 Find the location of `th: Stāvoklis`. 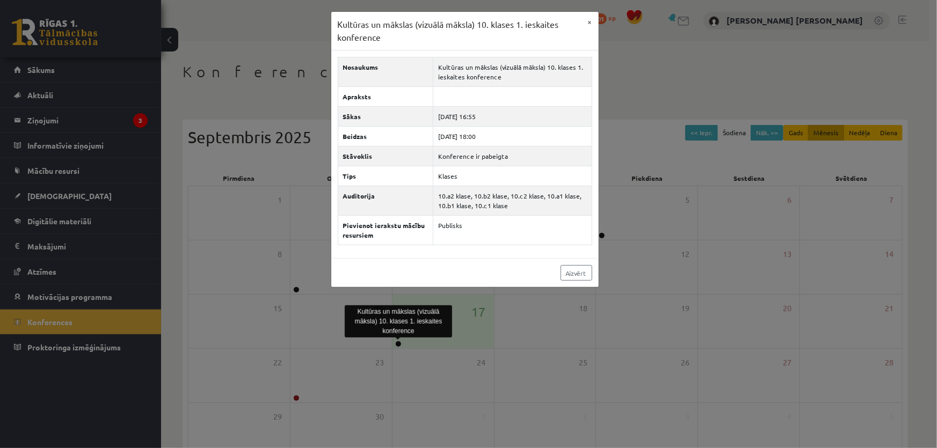

th: Stāvoklis is located at coordinates (385, 156).